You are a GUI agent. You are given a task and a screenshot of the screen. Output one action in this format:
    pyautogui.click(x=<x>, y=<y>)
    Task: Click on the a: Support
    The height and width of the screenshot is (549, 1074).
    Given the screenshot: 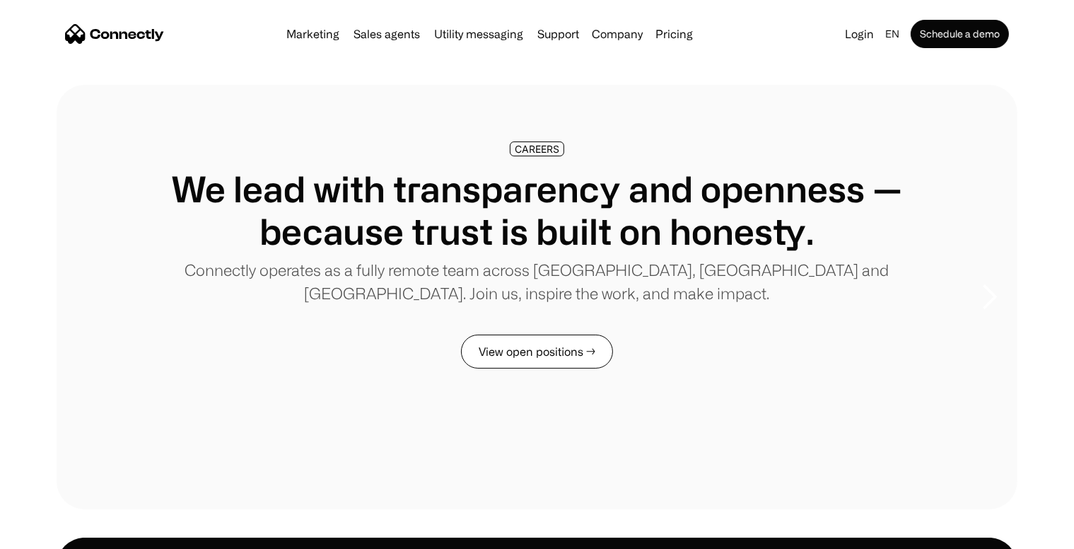 What is the action you would take?
    pyautogui.click(x=558, y=34)
    